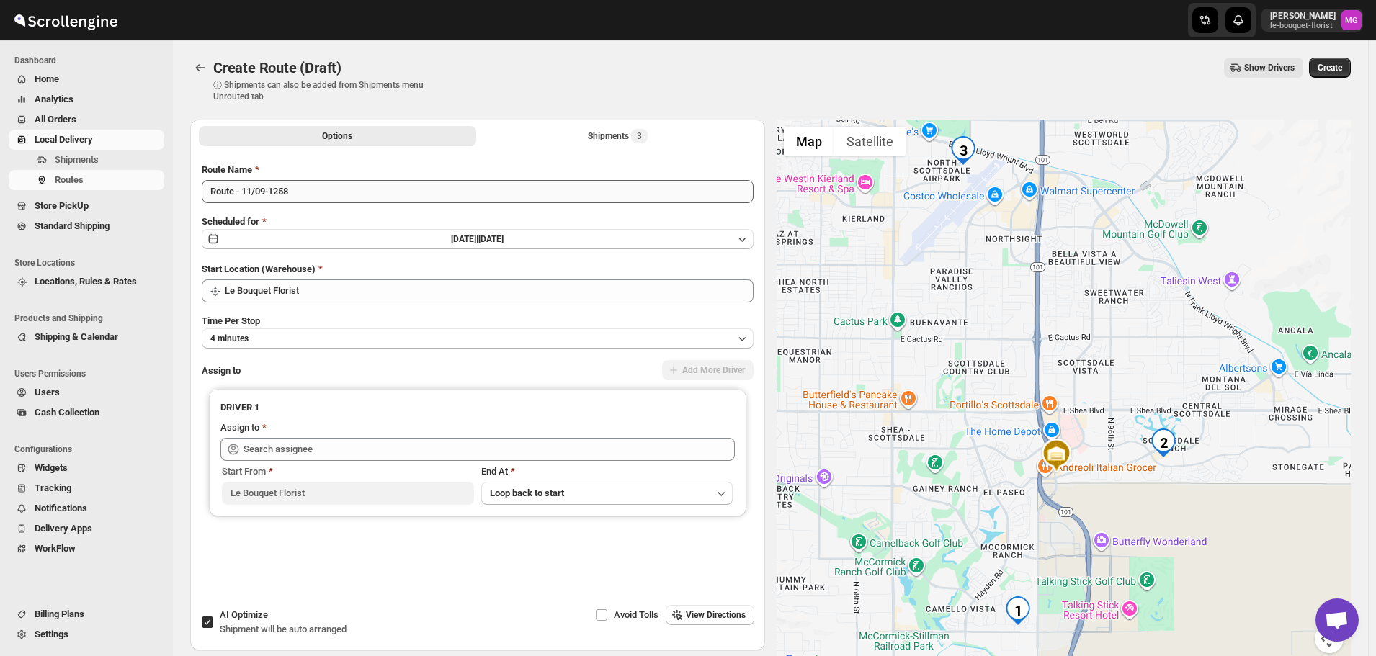 This screenshot has height=656, width=1376. What do you see at coordinates (617, 136) in the screenshot?
I see `div: Shipments` at bounding box center [617, 136].